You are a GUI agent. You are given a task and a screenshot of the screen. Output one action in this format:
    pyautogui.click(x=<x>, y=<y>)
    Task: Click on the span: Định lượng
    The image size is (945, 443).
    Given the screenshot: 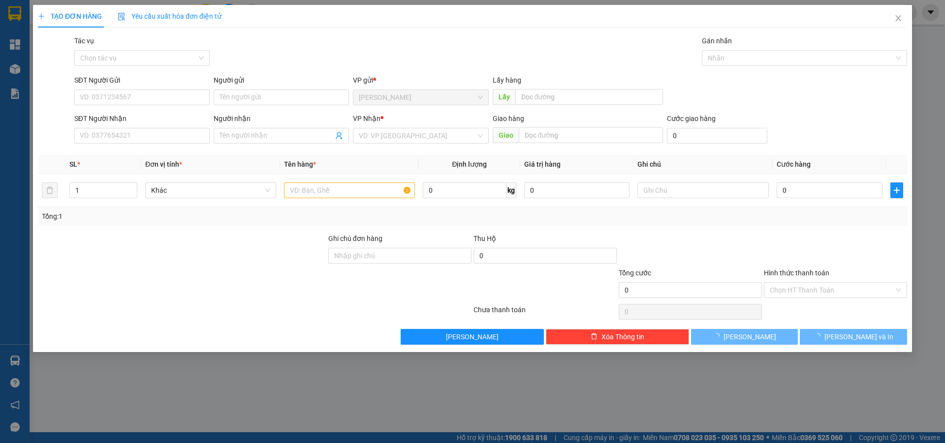 What is the action you would take?
    pyautogui.click(x=470, y=164)
    